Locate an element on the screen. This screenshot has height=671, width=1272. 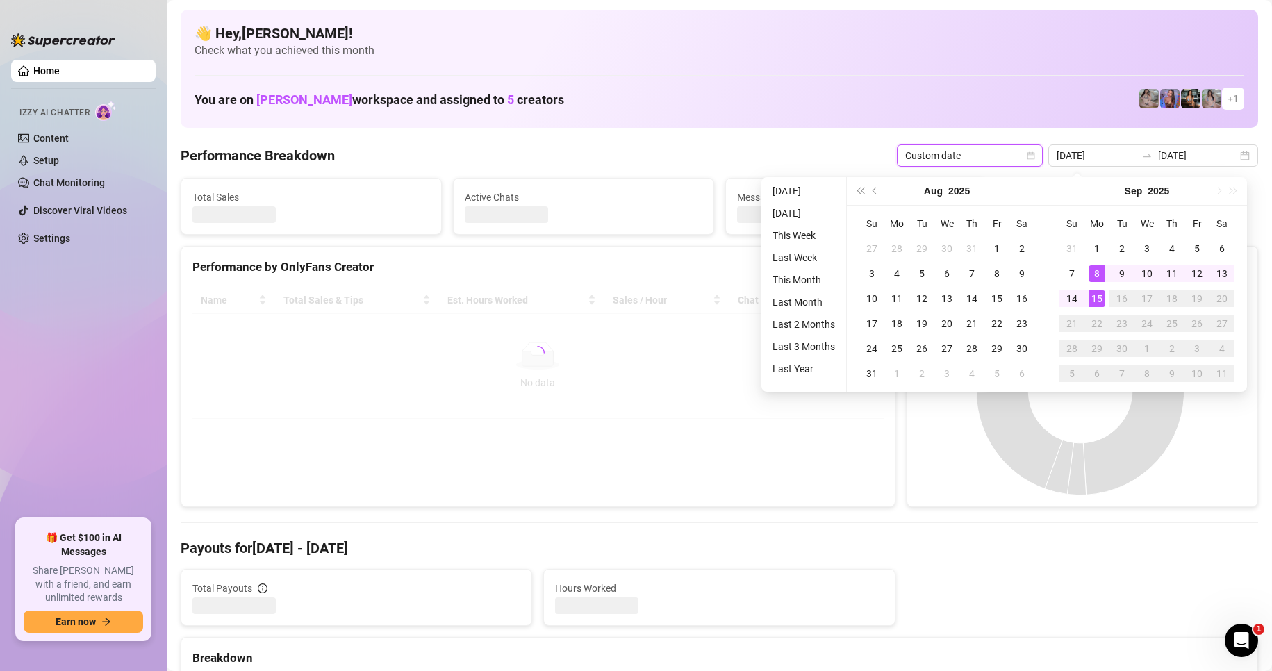
td: 2025-09-21 is located at coordinates (1072, 324).